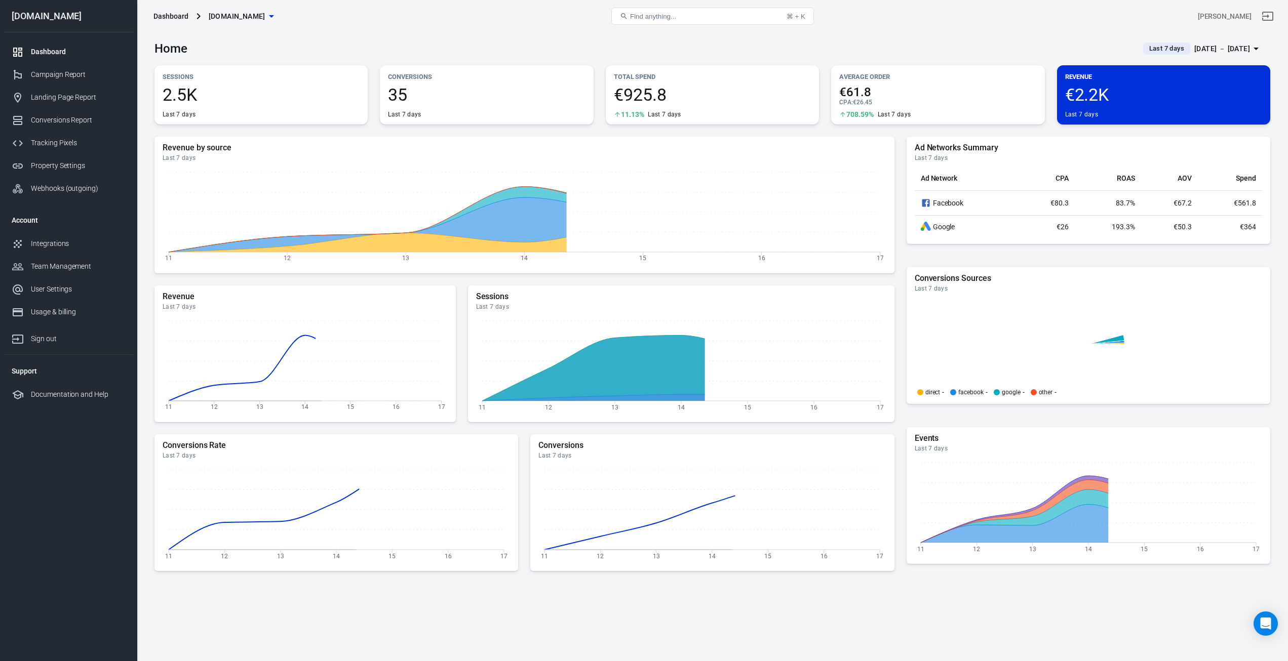  What do you see at coordinates (933, 392) in the screenshot?
I see `p: direct` at bounding box center [933, 392].